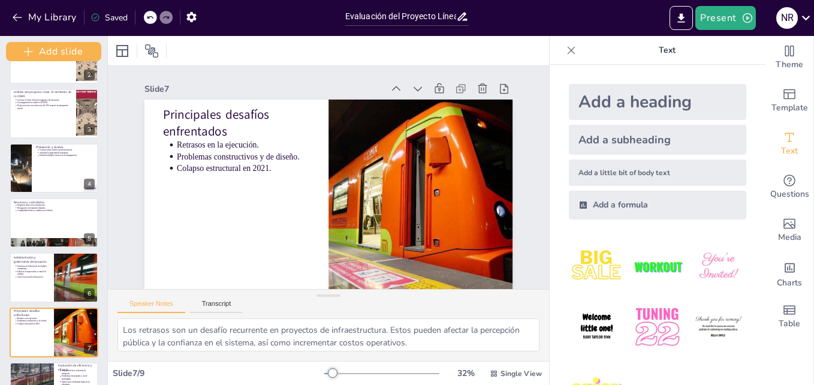 This screenshot has width=814, height=385. I want to click on img: 6.jpeg, so click(718, 327).